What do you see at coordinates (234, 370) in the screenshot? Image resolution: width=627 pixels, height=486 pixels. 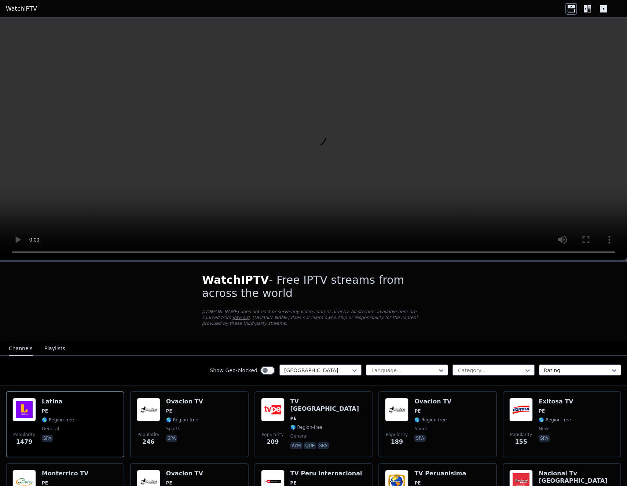 I see `label: Show Geo-blocked` at bounding box center [234, 370].